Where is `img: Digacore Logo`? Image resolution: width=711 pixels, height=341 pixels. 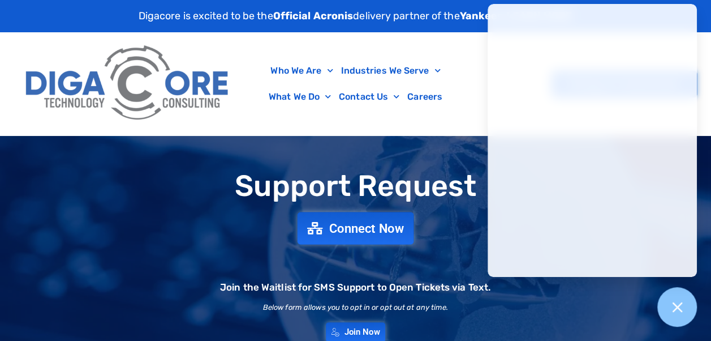 img: Digacore Logo is located at coordinates (128, 84).